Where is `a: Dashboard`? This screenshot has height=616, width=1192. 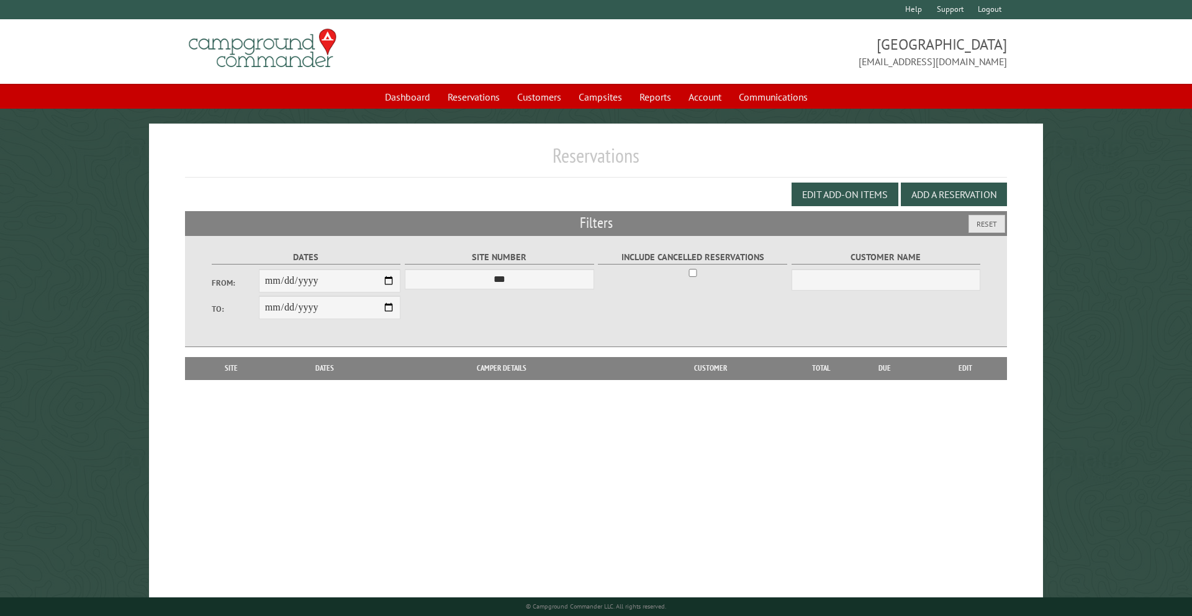
a: Dashboard is located at coordinates (407, 97).